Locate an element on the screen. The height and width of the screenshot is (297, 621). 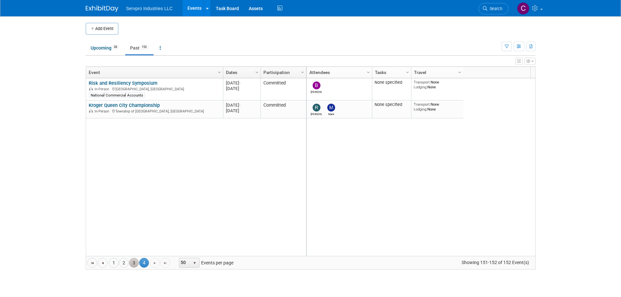
a: Tasks is located at coordinates (391, 72).